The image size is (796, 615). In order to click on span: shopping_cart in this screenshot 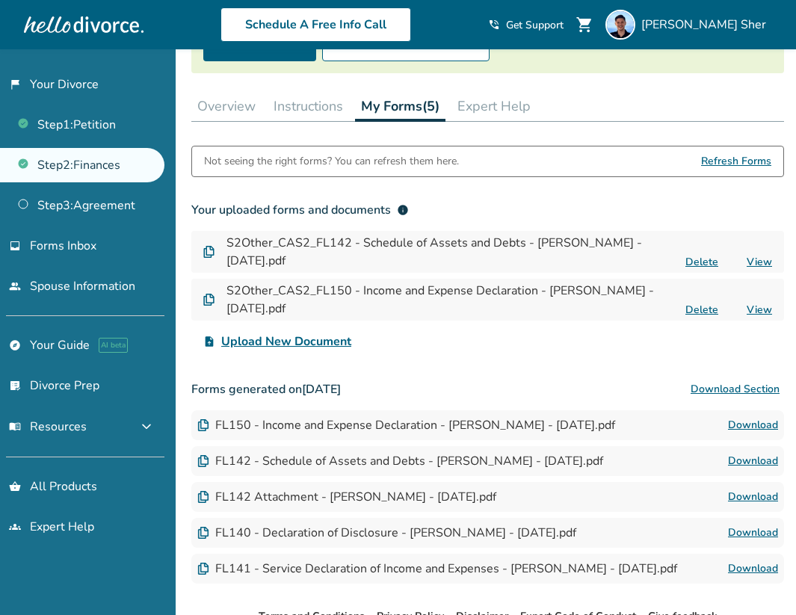, I will do `click(584, 25)`.